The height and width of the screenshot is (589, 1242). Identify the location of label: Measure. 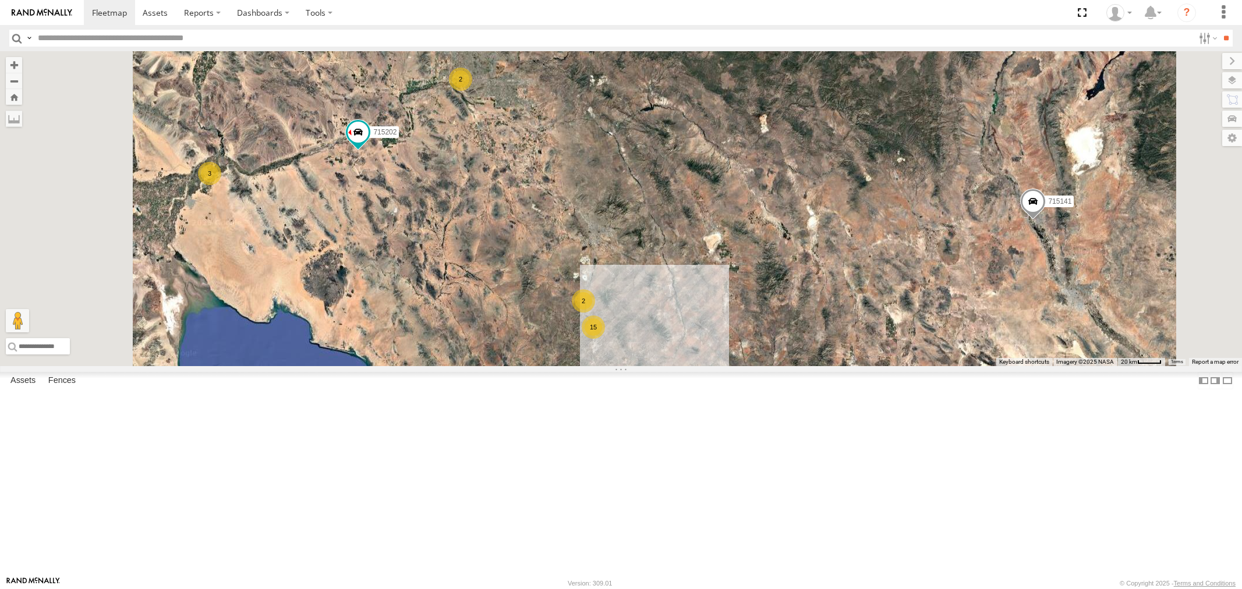
(14, 119).